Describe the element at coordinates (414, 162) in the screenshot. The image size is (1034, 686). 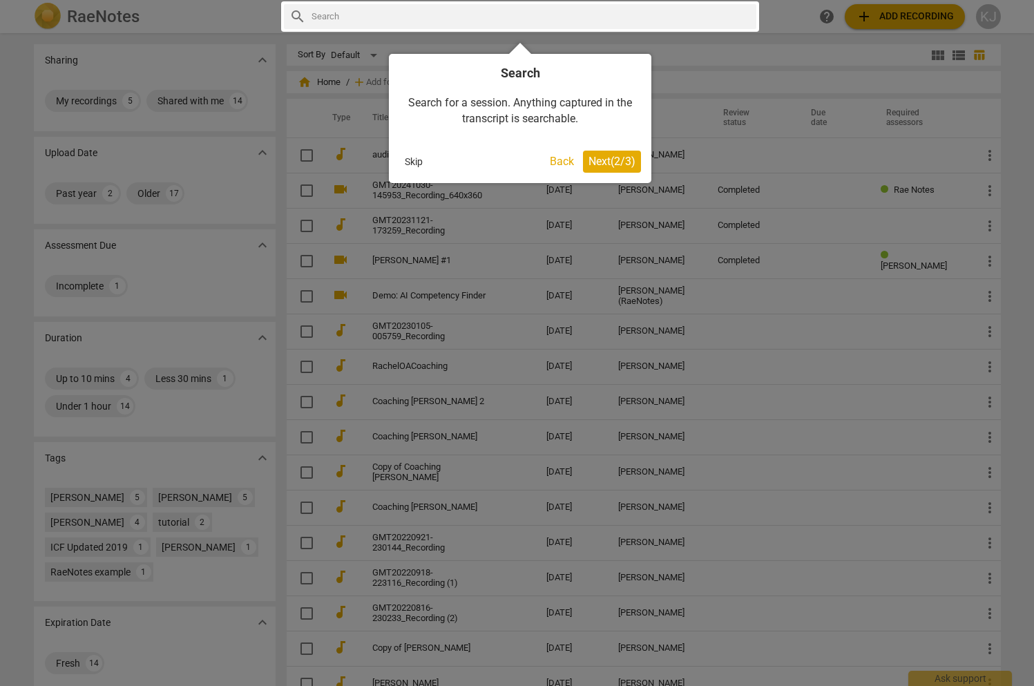
I see `button: Skip` at that location.